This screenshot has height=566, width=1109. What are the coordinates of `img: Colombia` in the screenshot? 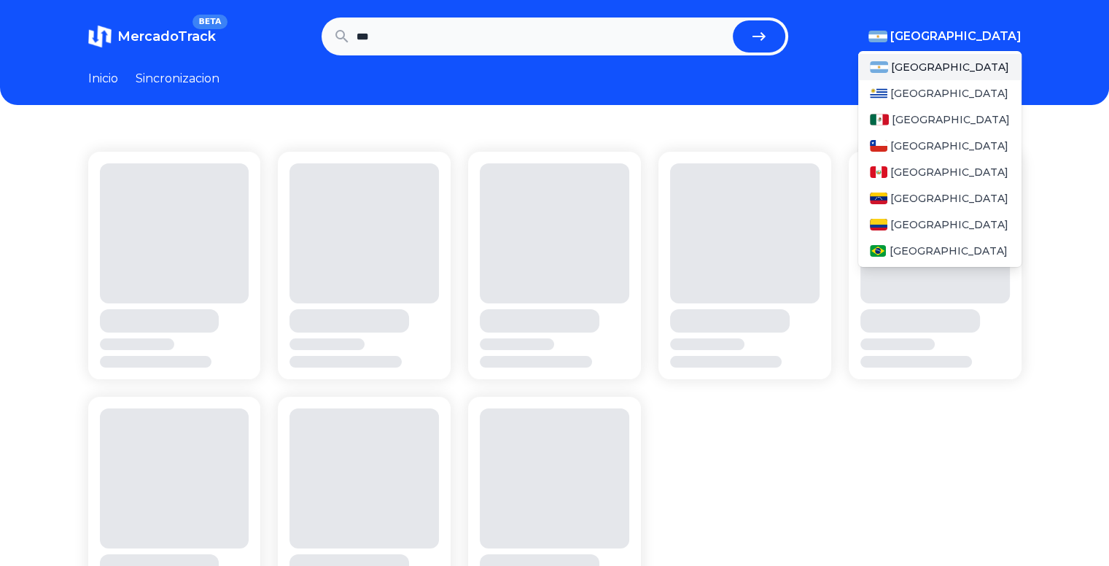 It's located at (879, 225).